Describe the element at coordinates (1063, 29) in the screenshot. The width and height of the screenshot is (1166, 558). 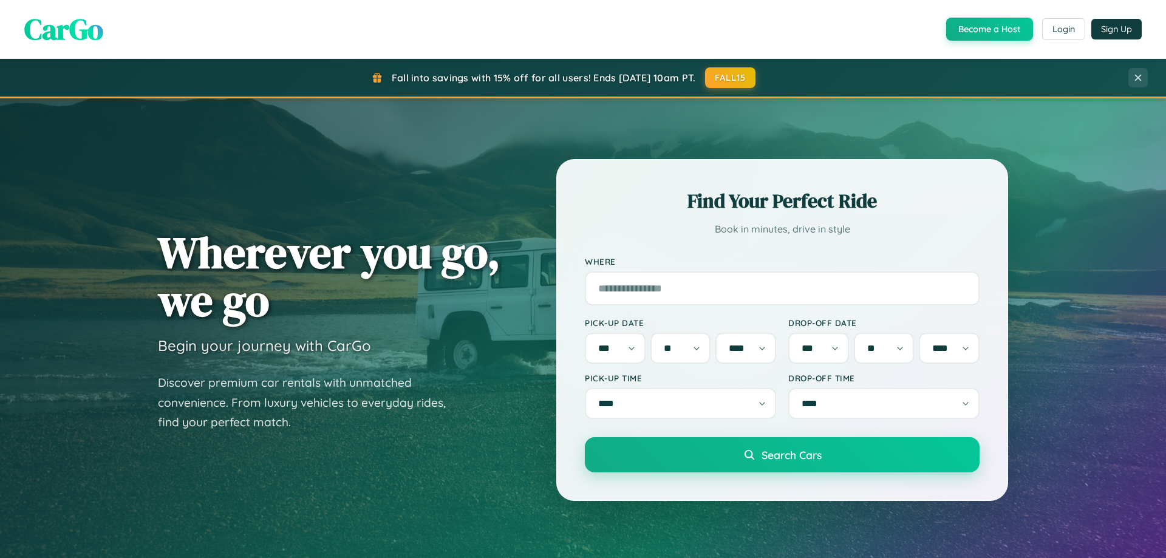
I see `button: Login` at that location.